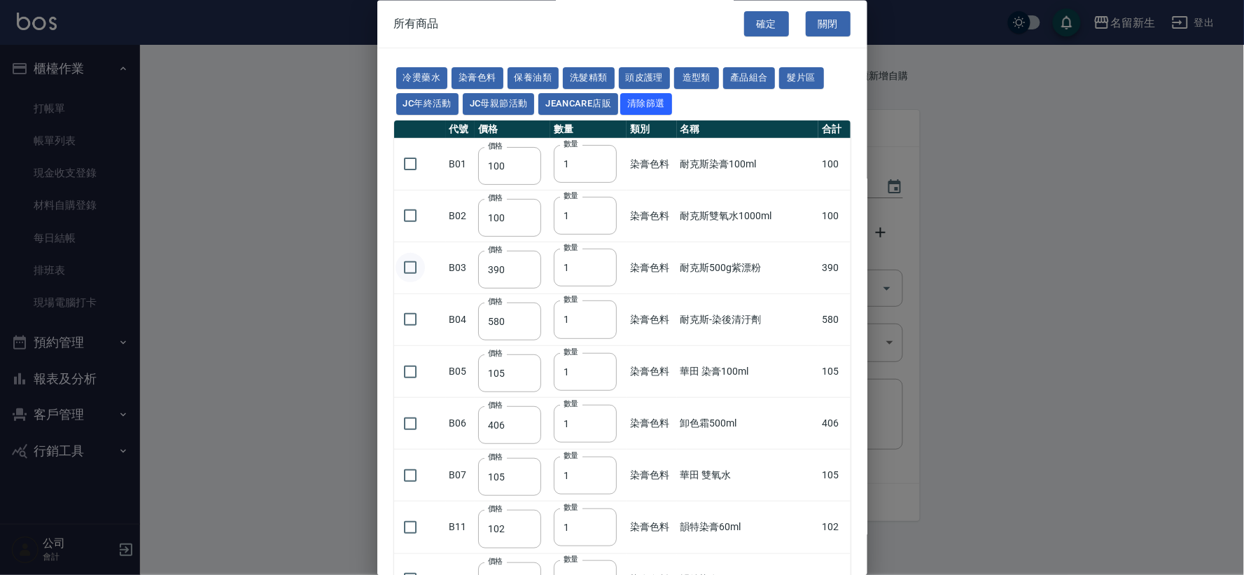 The height and width of the screenshot is (575, 1244). I want to click on td: 390, so click(834, 268).